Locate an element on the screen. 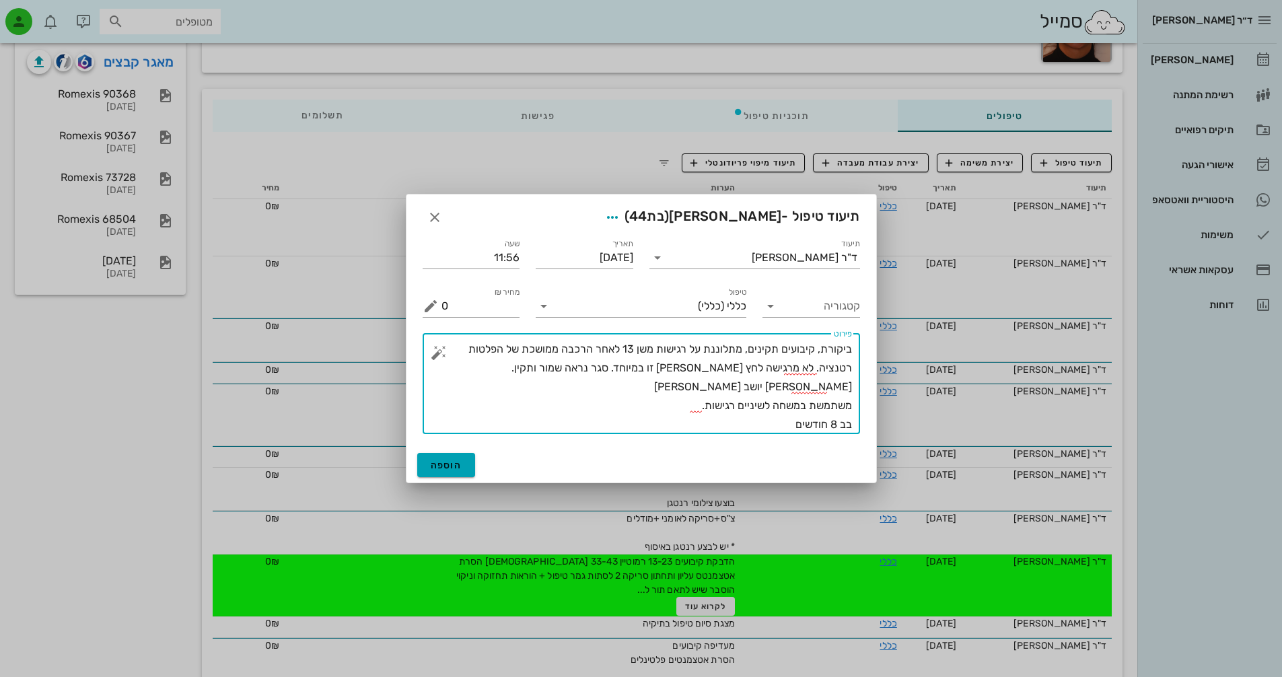 The image size is (1282, 677). span: 44 is located at coordinates (638, 216).